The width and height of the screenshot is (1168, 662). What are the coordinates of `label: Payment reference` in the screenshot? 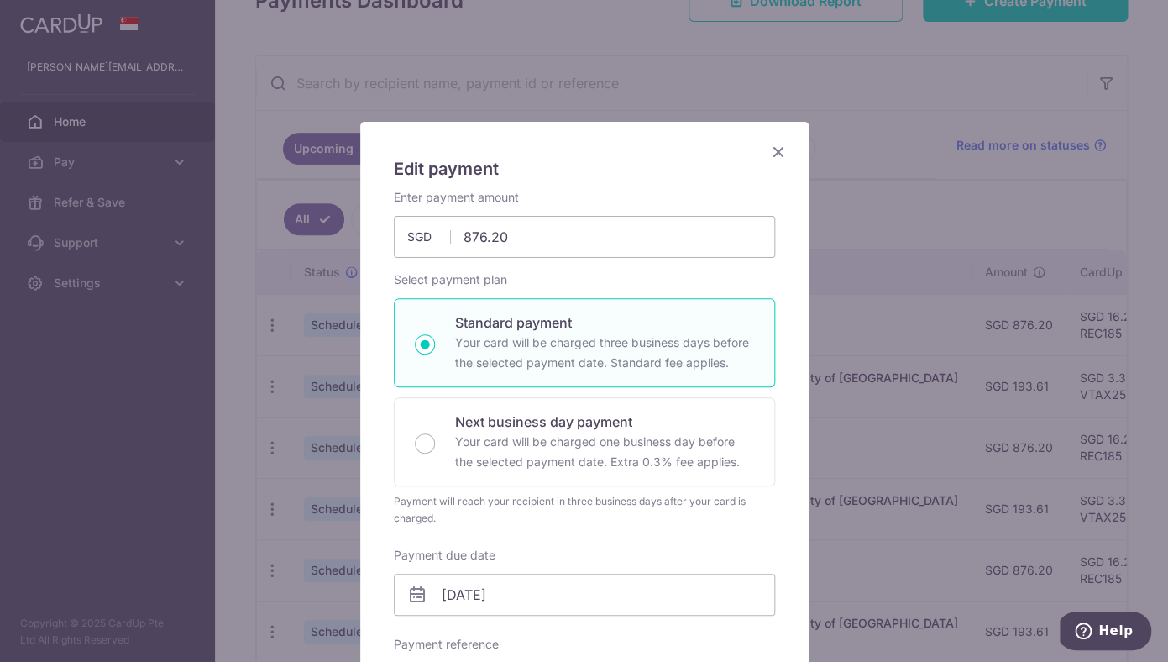 It's located at (446, 644).